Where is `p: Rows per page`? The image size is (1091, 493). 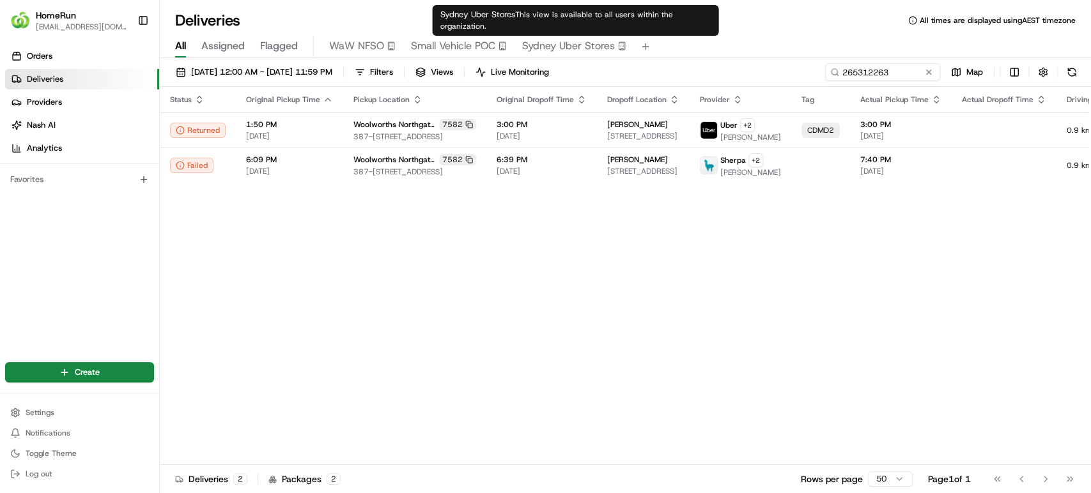
p: Rows per page is located at coordinates (832, 479).